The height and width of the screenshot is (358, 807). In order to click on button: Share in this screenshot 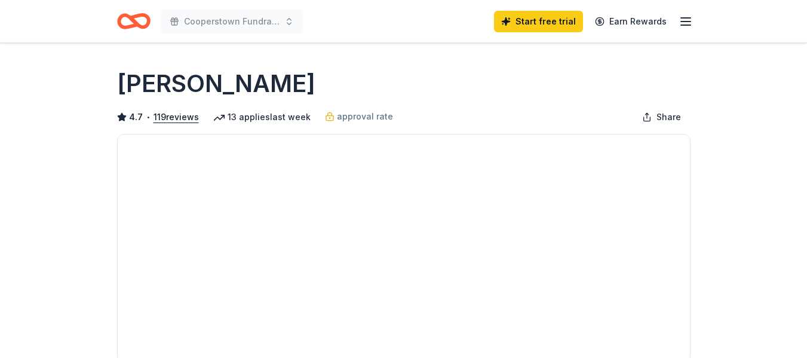, I will do `click(662, 117)`.